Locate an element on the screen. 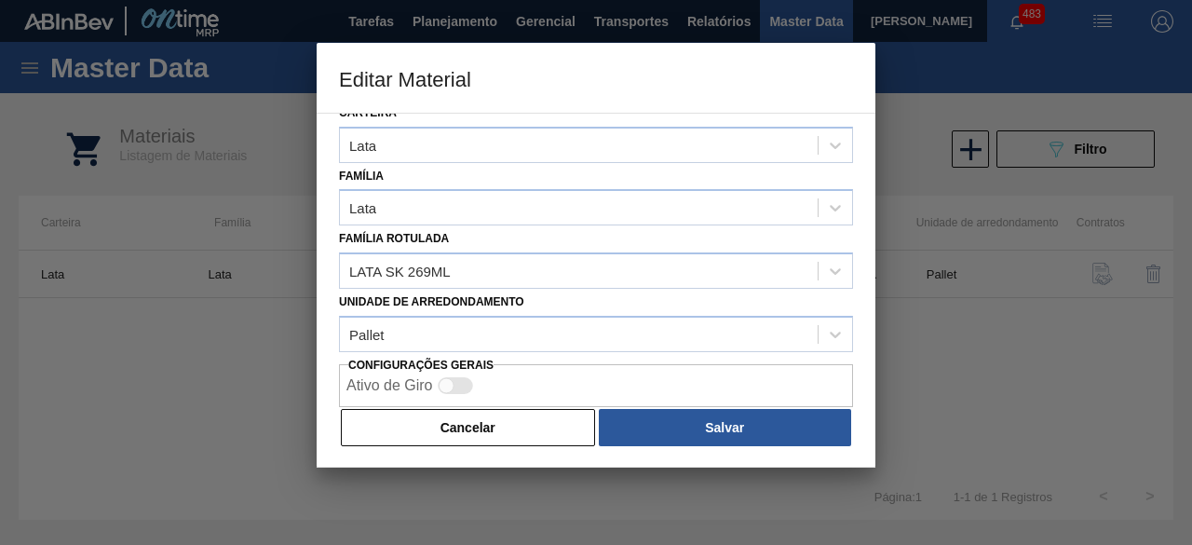 The height and width of the screenshot is (545, 1192). button: Cancelar is located at coordinates (467, 427).